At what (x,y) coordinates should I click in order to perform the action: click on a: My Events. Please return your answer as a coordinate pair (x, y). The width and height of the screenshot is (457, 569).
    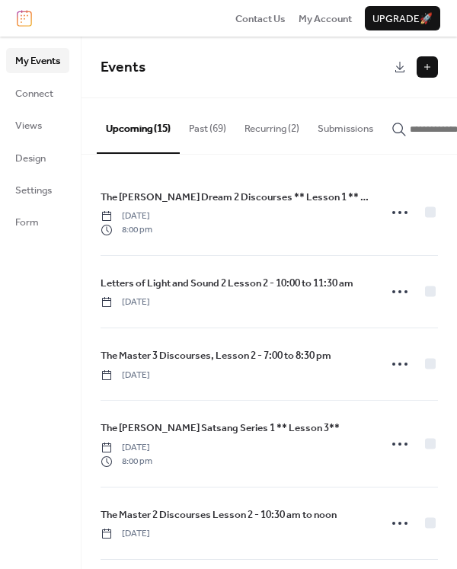
    Looking at the image, I should click on (37, 60).